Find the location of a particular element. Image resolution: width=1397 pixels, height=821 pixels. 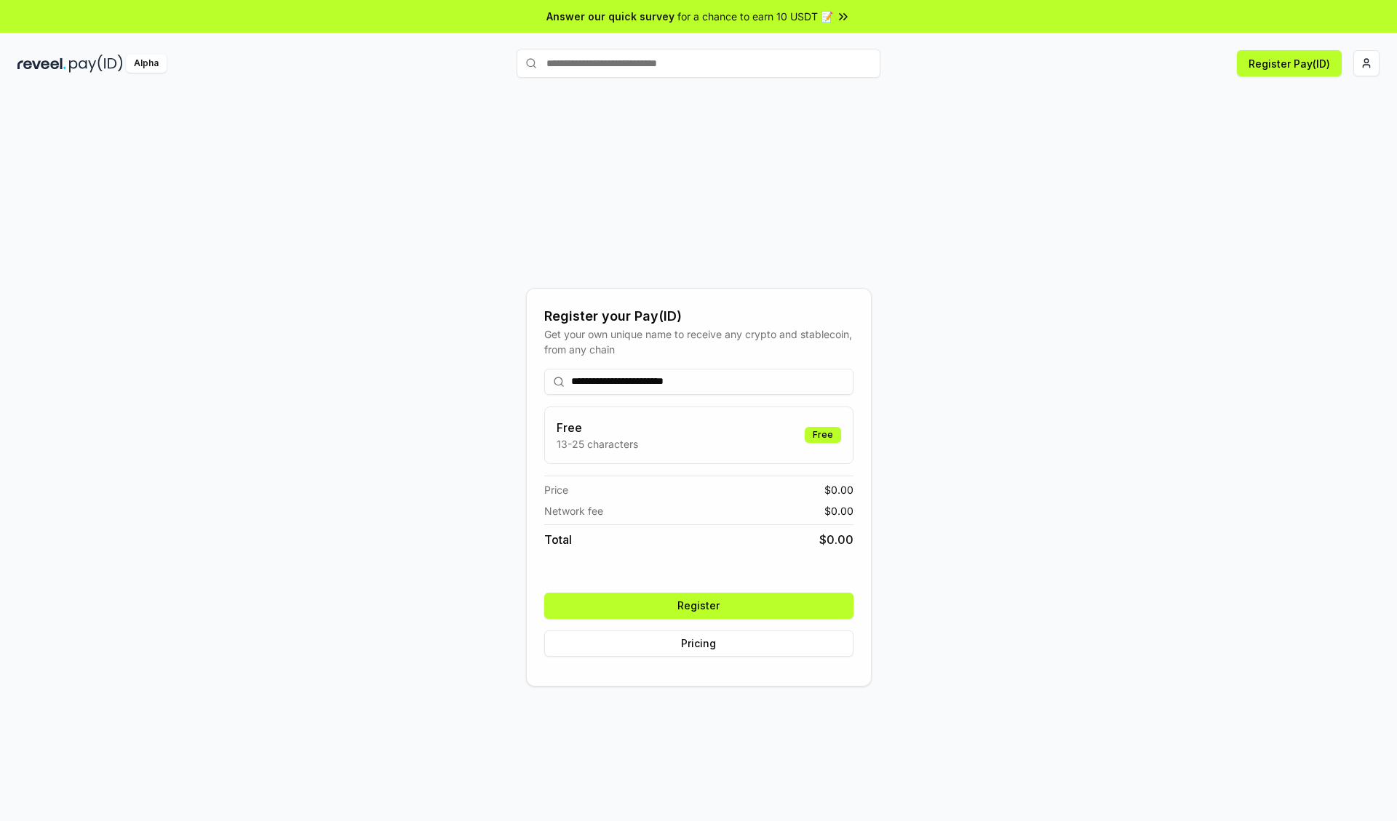

div: Alpha is located at coordinates (146, 63).